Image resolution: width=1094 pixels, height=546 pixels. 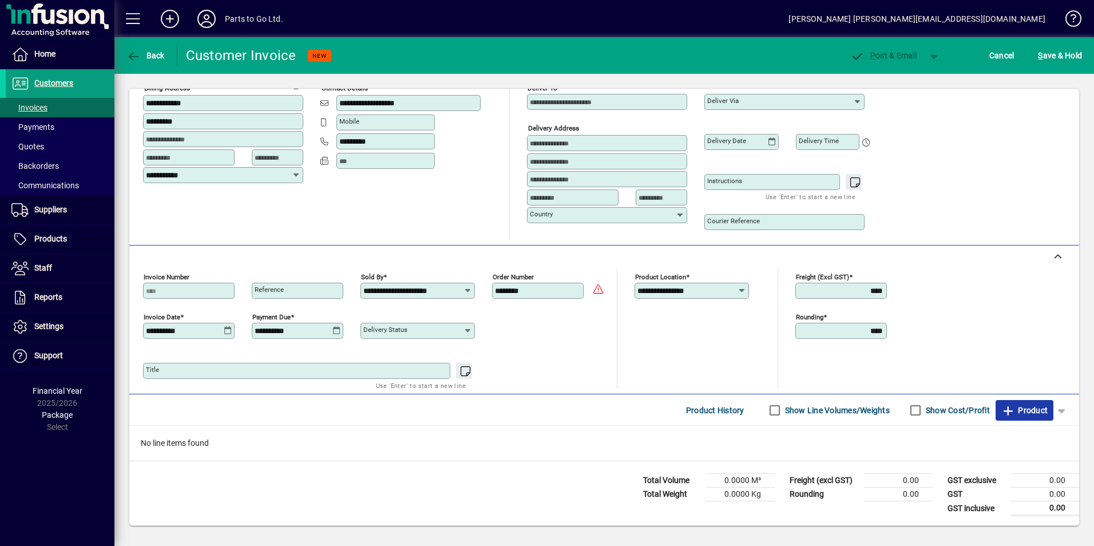 I want to click on a: Home, so click(x=60, y=54).